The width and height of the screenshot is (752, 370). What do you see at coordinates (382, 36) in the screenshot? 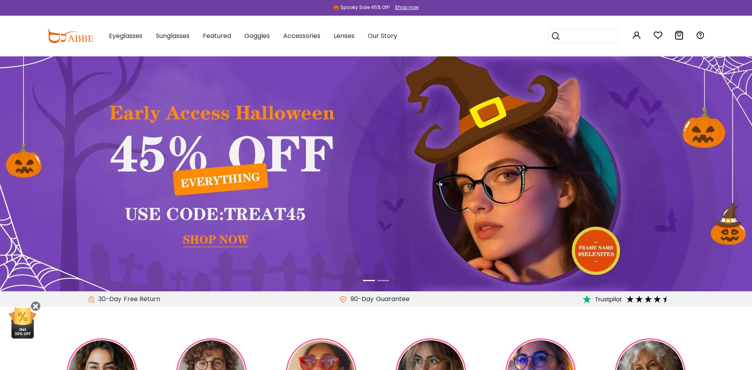
I see `span: Our Story` at bounding box center [382, 36].